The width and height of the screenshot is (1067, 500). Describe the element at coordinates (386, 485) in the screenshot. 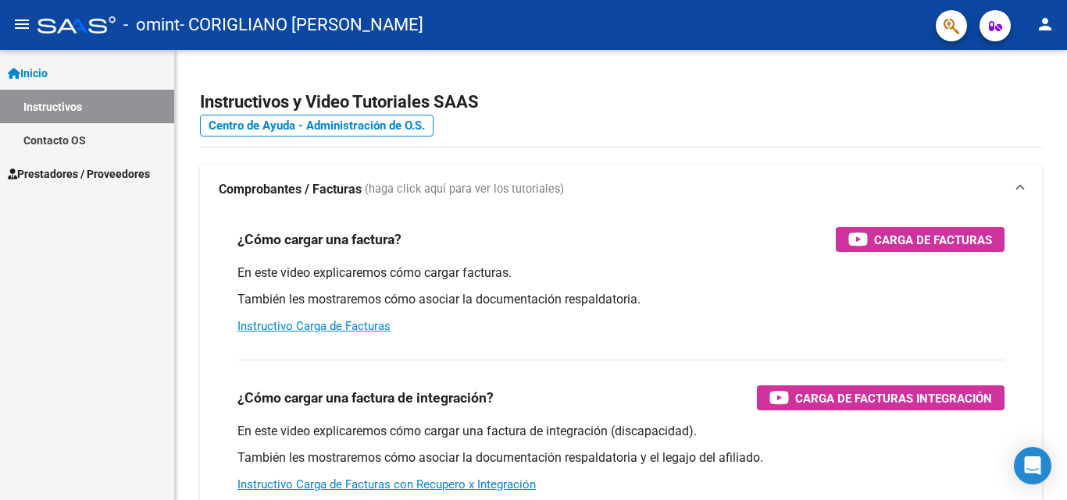

I see `a: Instructivo Carga de Facturas con Recupero x Integración` at that location.